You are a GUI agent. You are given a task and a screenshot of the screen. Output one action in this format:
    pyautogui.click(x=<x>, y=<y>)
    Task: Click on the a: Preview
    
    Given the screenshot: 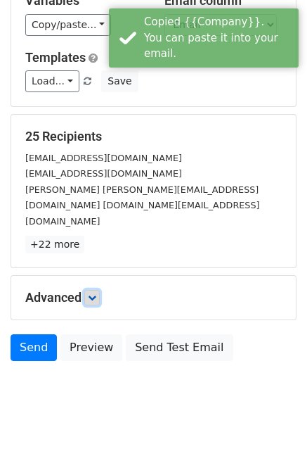 What is the action you would take?
    pyautogui.click(x=91, y=347)
    